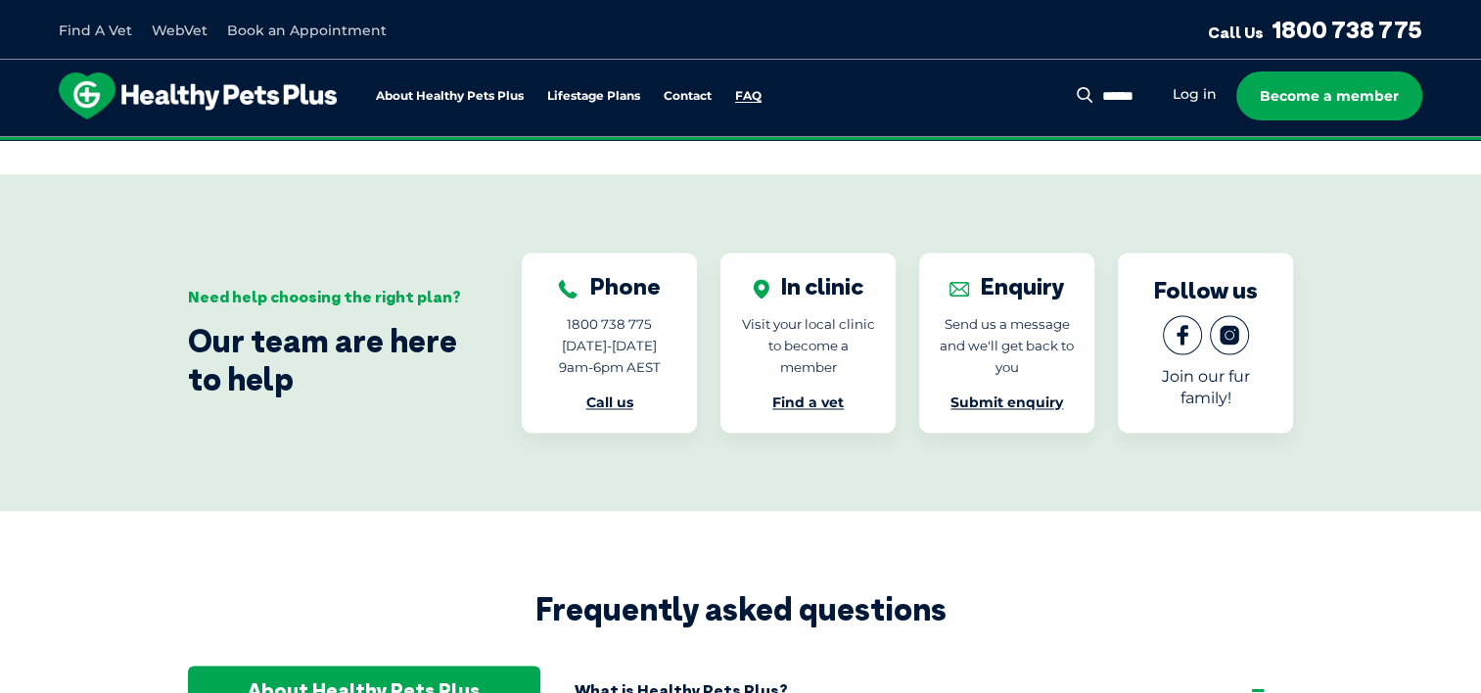 The height and width of the screenshot is (693, 1481). What do you see at coordinates (1206, 290) in the screenshot?
I see `div: Follow us` at bounding box center [1206, 290].